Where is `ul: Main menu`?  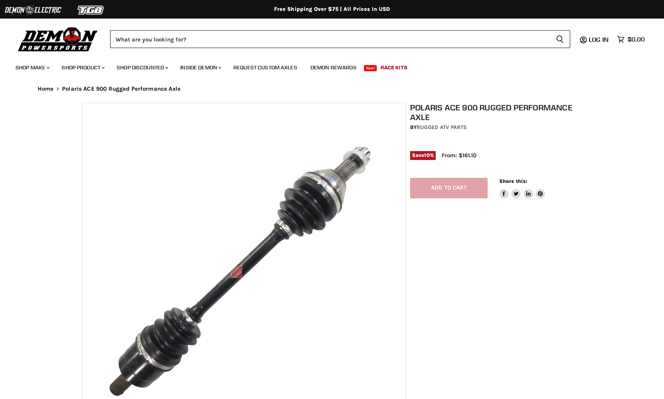 ul: Main menu is located at coordinates (326, 66).